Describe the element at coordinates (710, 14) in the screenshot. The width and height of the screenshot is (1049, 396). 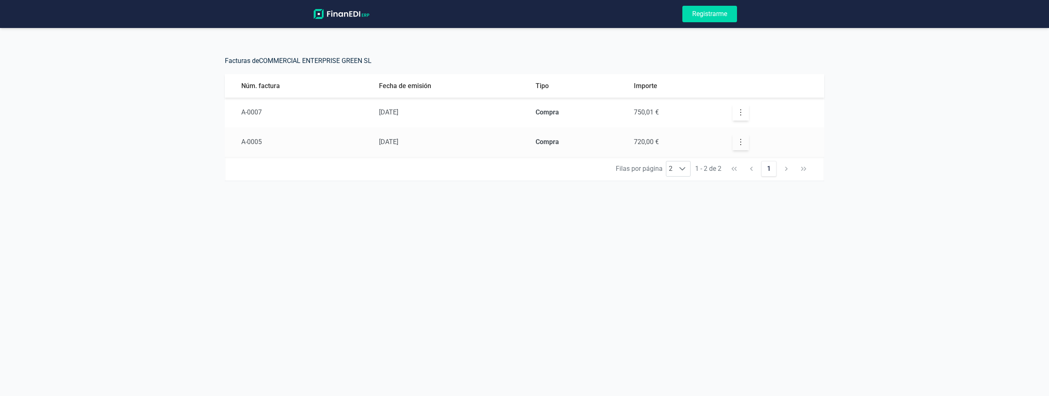
I see `button: Registrarme` at that location.